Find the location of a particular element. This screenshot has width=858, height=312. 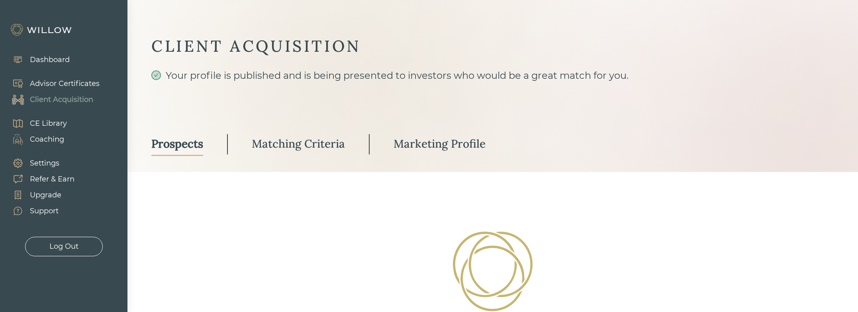

div: Upgrade is located at coordinates (45, 195).